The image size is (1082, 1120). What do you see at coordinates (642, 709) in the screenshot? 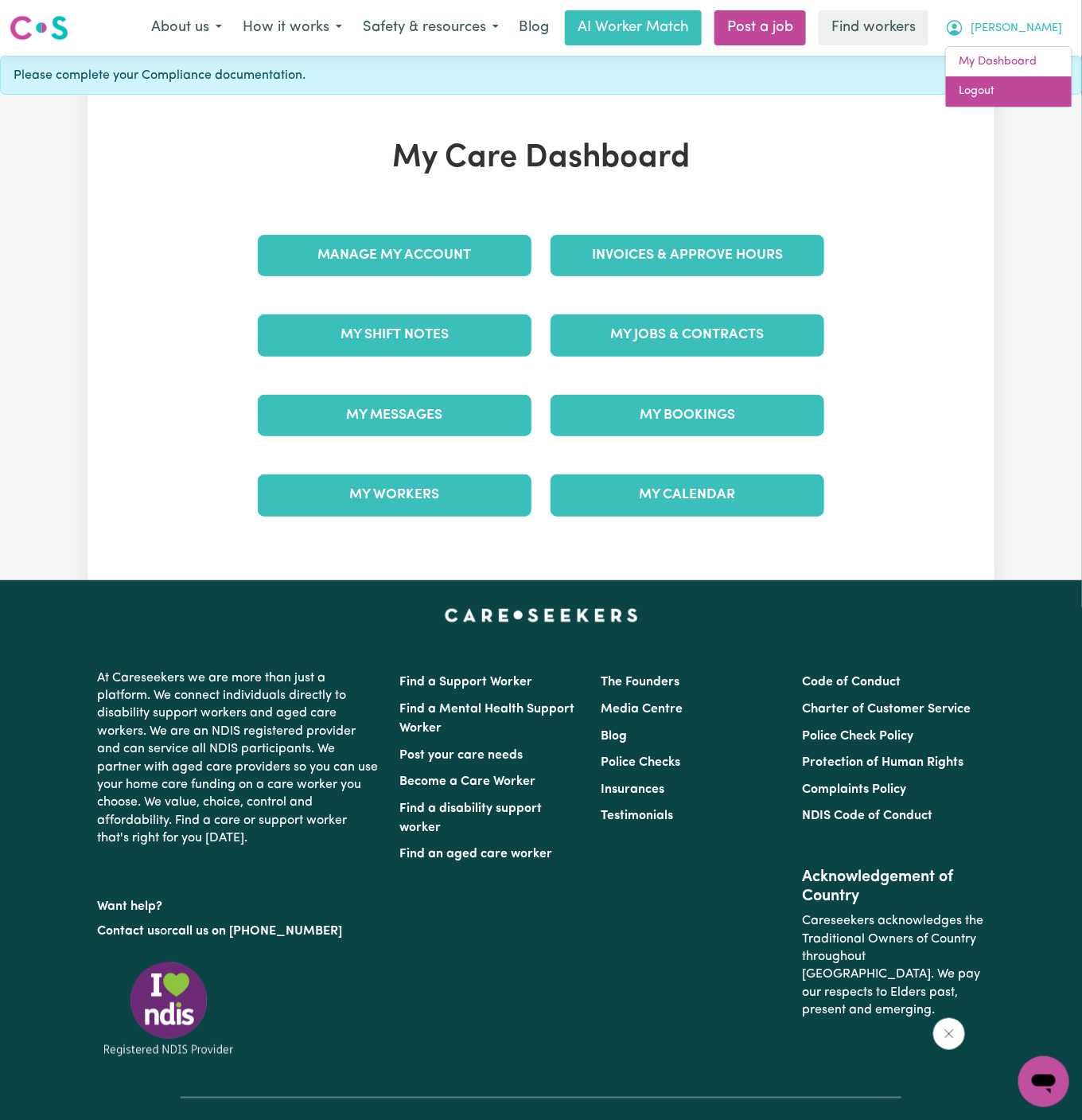
I see `a: Media Centre` at bounding box center [642, 709].